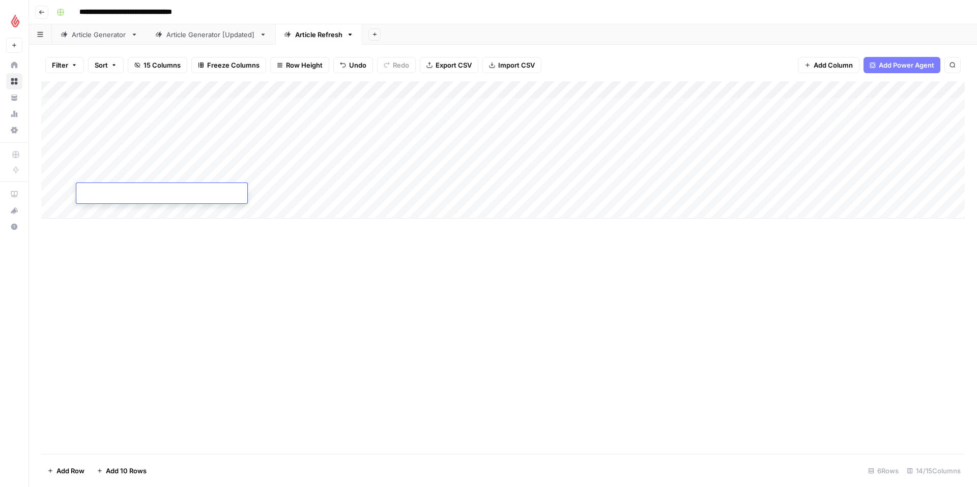  Describe the element at coordinates (99, 35) in the screenshot. I see `a: Article Generator` at that location.